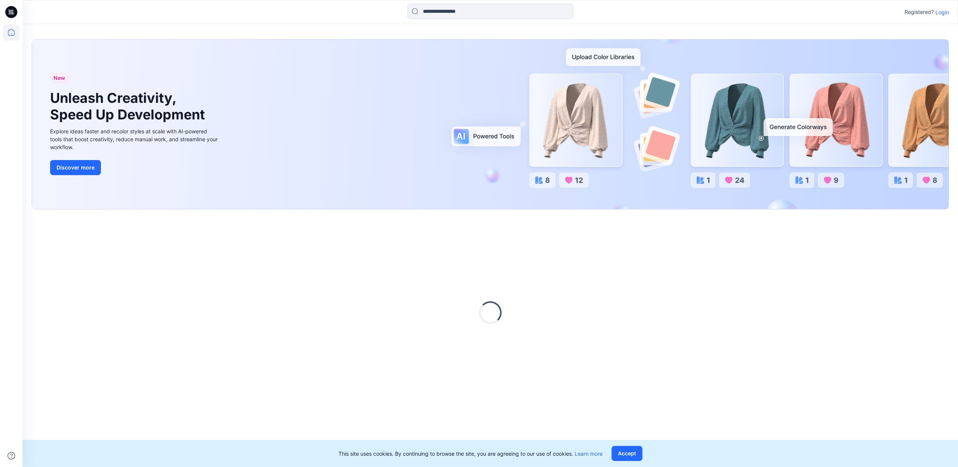  Describe the element at coordinates (627, 453) in the screenshot. I see `button: Accept` at that location.